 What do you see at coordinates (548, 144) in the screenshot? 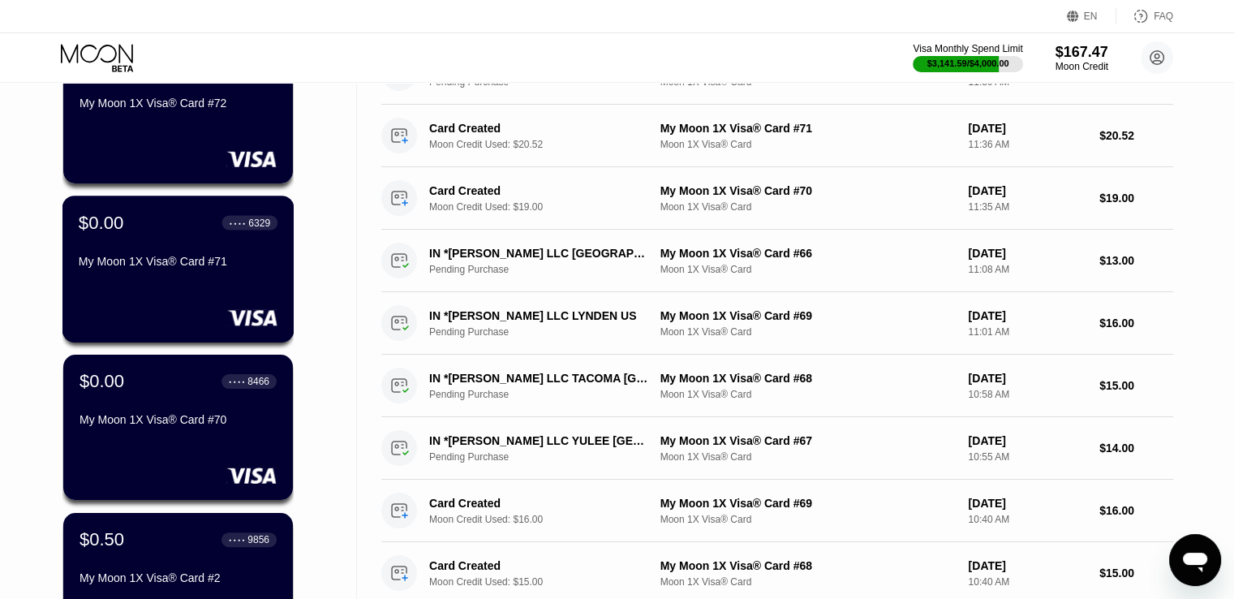
I see `div: Moon Credit Used: $20.52` at bounding box center [548, 144].